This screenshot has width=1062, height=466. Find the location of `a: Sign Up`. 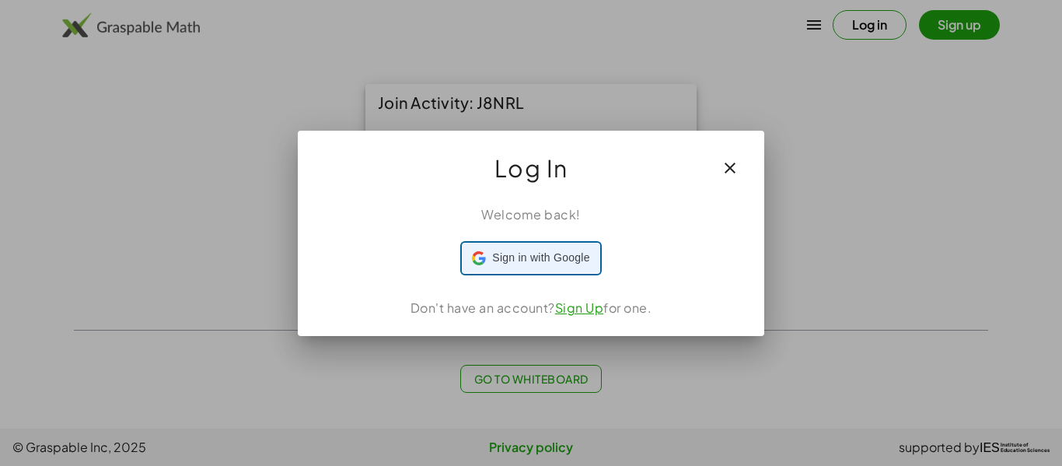

a: Sign Up is located at coordinates (579, 307).